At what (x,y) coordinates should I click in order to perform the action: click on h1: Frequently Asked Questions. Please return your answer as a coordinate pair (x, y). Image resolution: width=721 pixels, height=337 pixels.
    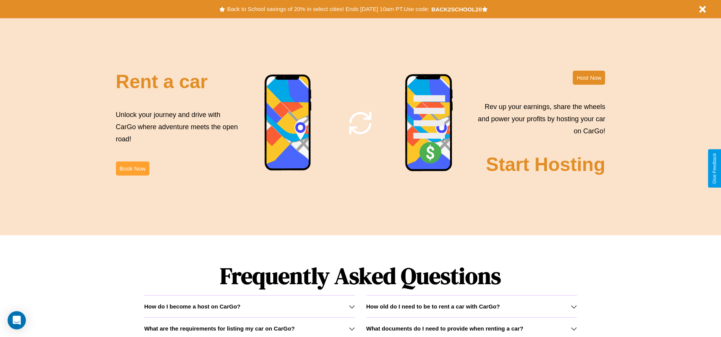
    Looking at the image, I should click on (361, 276).